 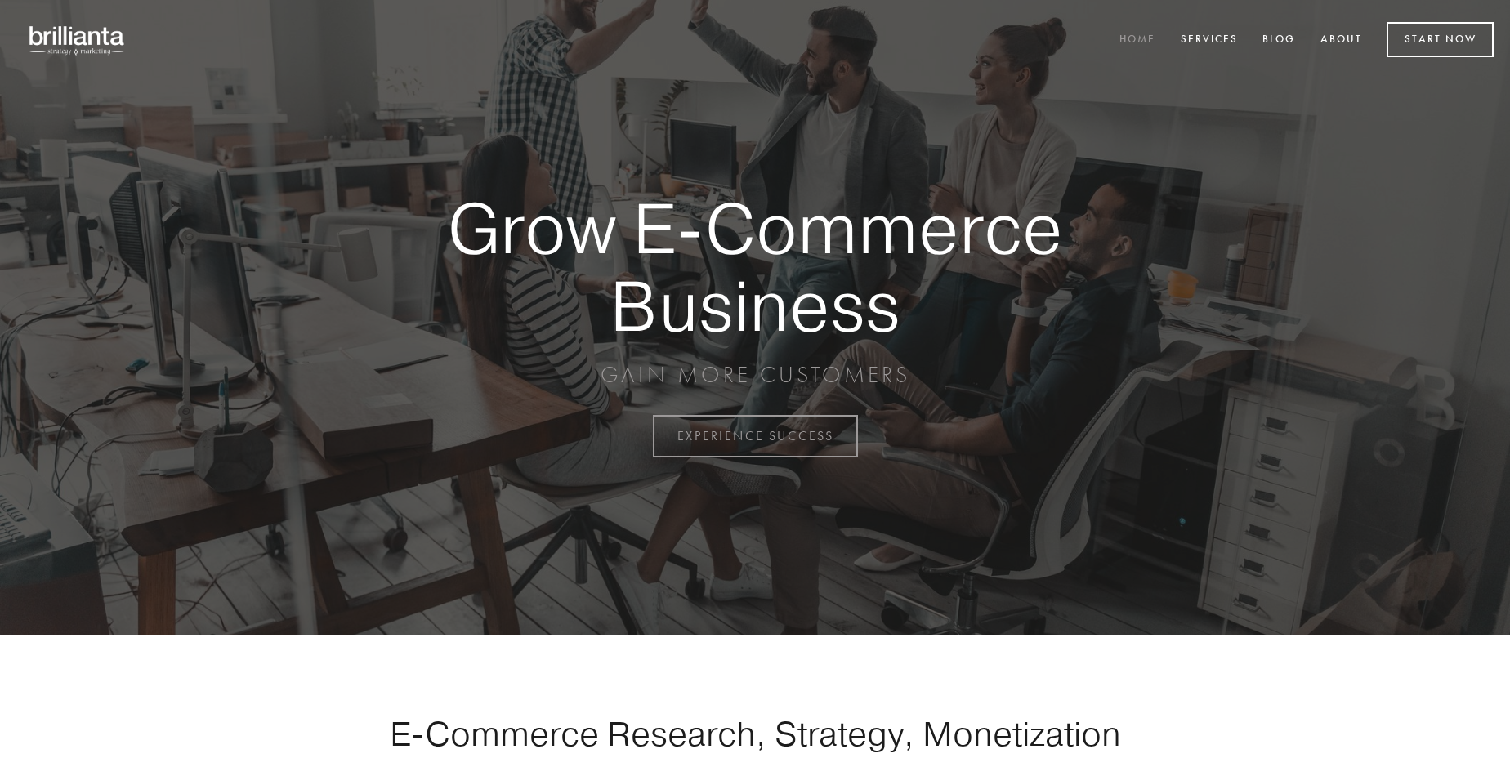 I want to click on h1: E-Commerce Research, Strategy, Monetization, so click(x=755, y=734).